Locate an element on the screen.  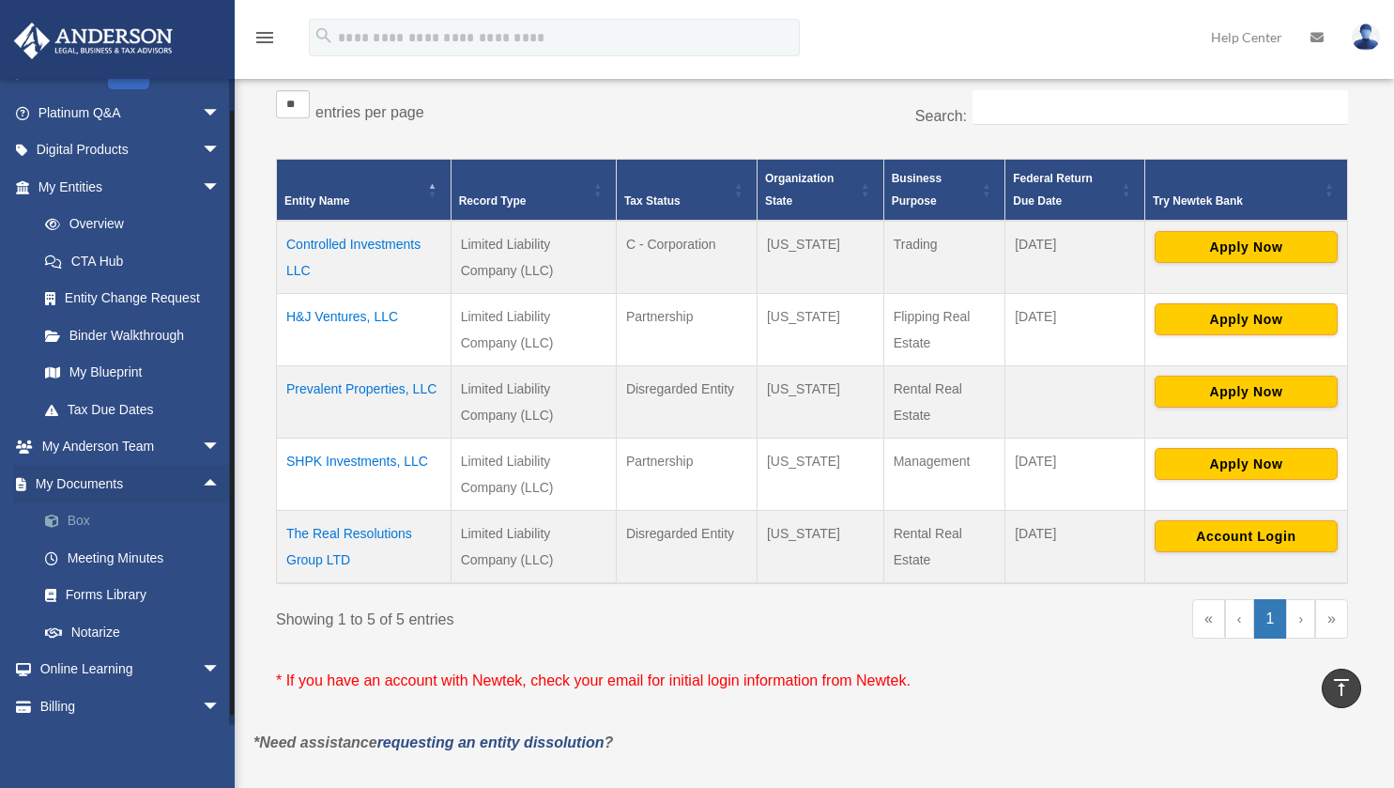
th: Tax Status: Activate to sort is located at coordinates (686, 191).